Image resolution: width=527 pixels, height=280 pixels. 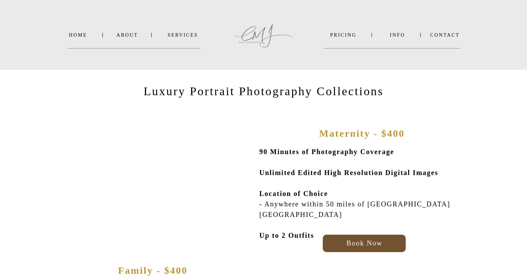 I want to click on b: Maternity - $400, so click(x=362, y=133).